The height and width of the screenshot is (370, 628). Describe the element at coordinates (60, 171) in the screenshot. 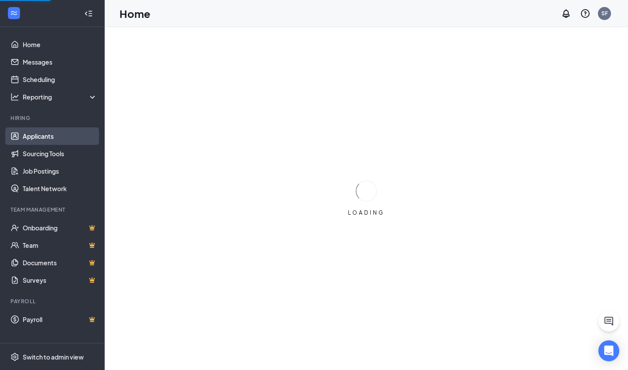

I see `a: Job Postings` at that location.